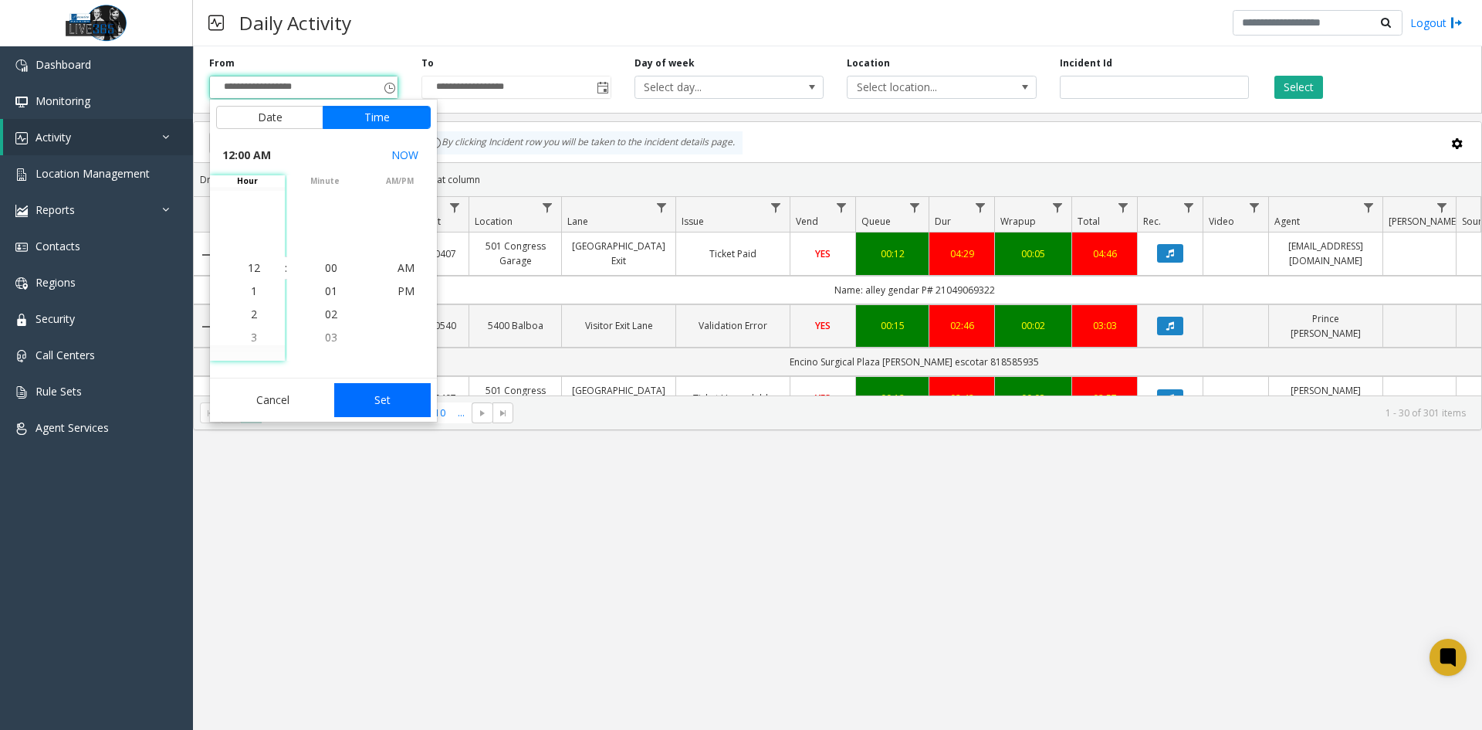 This screenshot has height=730, width=1482. Describe the element at coordinates (1033, 398) in the screenshot. I see `div: 00:03` at that location.